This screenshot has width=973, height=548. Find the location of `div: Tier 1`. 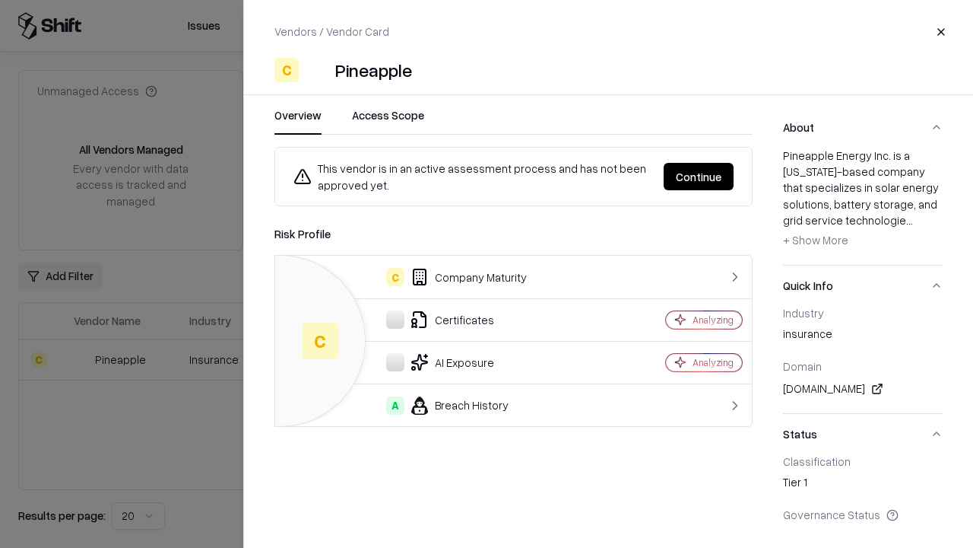

div: Tier 1 is located at coordinates (863, 484).